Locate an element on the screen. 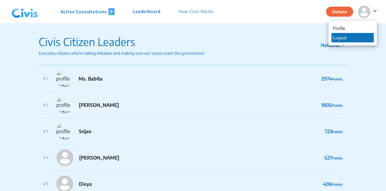 The width and height of the screenshot is (386, 191). p: Active Consultations is located at coordinates (87, 11).